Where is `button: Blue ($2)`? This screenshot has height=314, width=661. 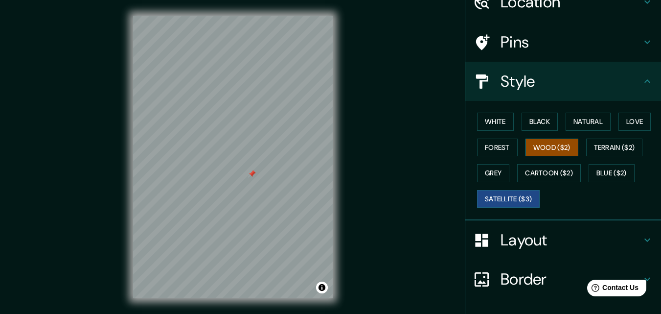
button: Blue ($2) is located at coordinates (611, 173).